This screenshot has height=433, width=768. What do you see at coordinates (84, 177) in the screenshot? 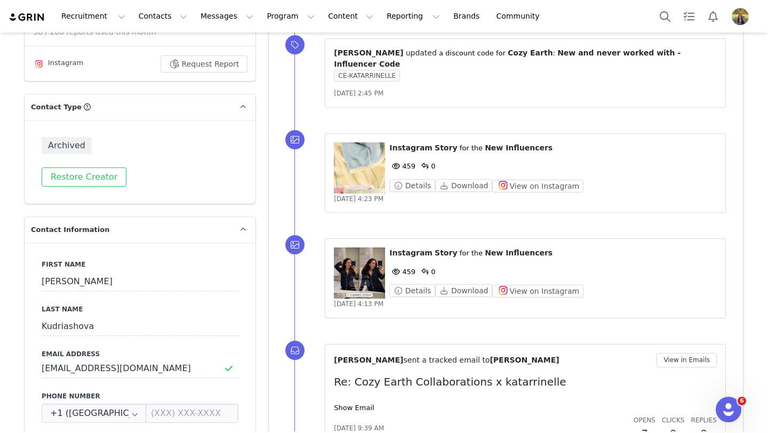
I see `button: Restore Creator` at bounding box center [84, 177].